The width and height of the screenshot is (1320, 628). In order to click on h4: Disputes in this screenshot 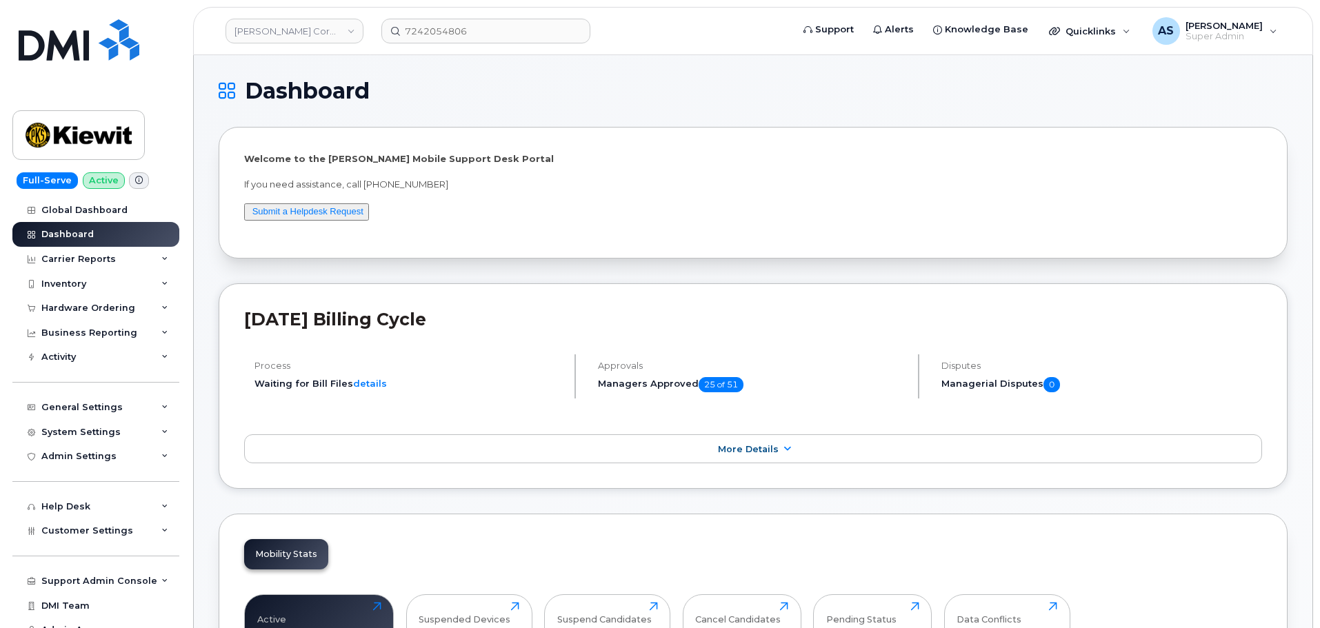, I will do `click(1102, 366)`.